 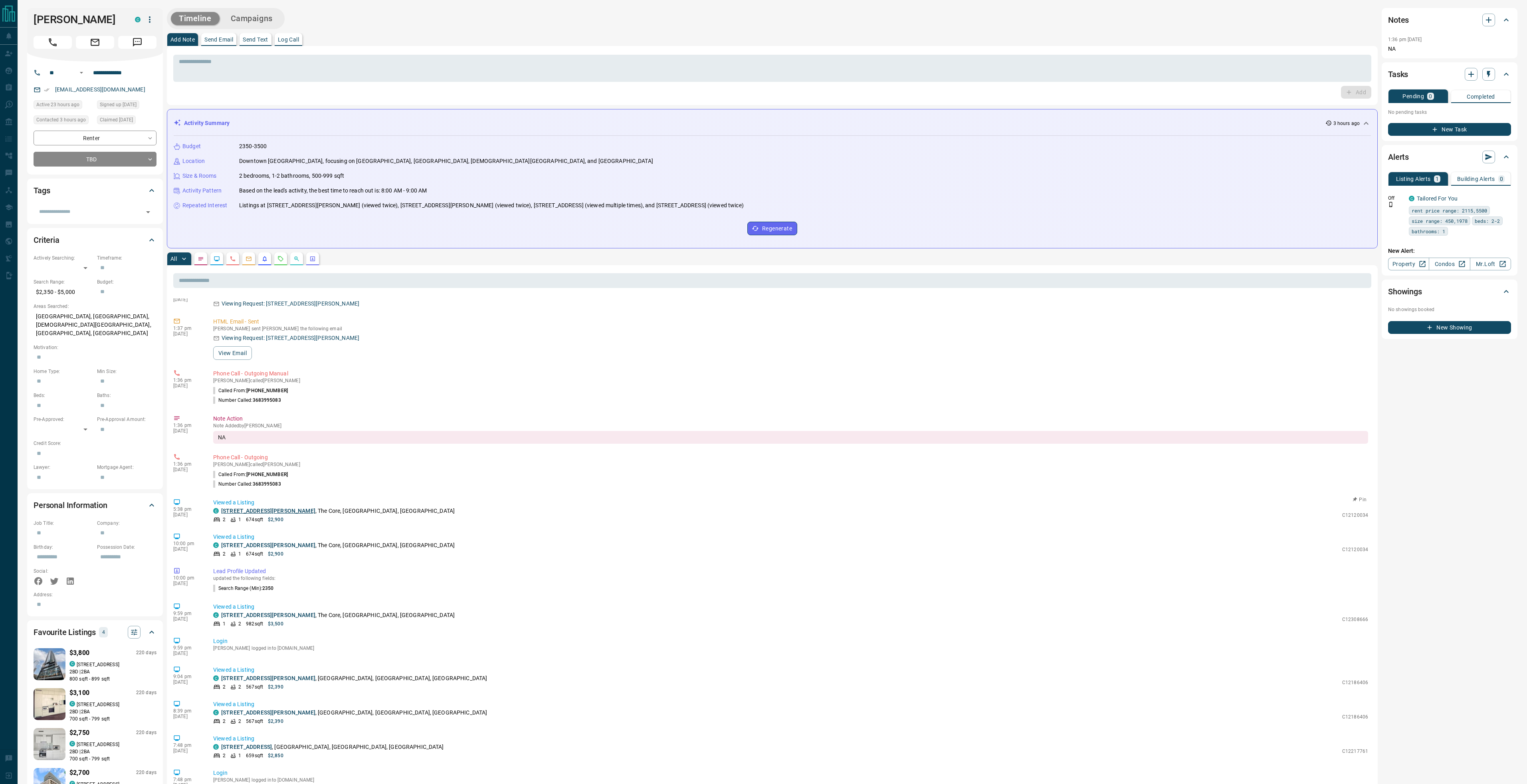 I want to click on p: Min Size:, so click(x=126, y=371).